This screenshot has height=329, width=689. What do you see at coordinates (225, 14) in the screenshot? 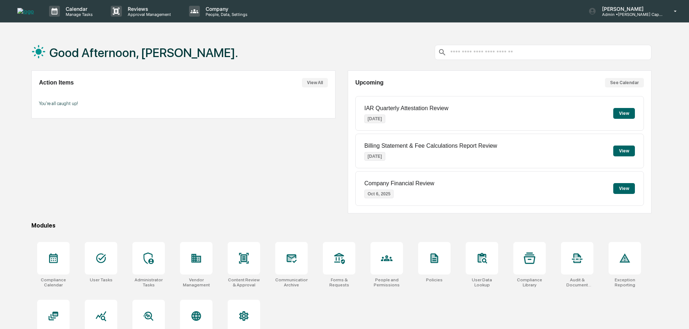
I see `p: People, Data, Settings` at bounding box center [225, 14].